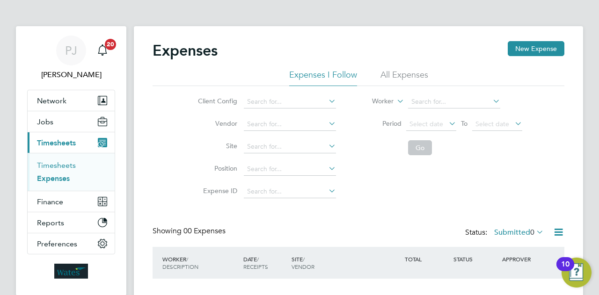  Describe the element at coordinates (71, 272) in the screenshot. I see `a: Go to home page` at that location.